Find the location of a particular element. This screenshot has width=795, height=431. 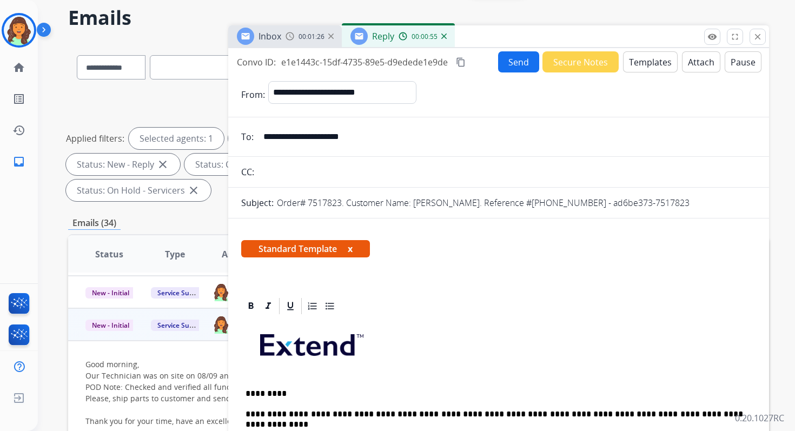

p: Emails (34) is located at coordinates (94, 223).